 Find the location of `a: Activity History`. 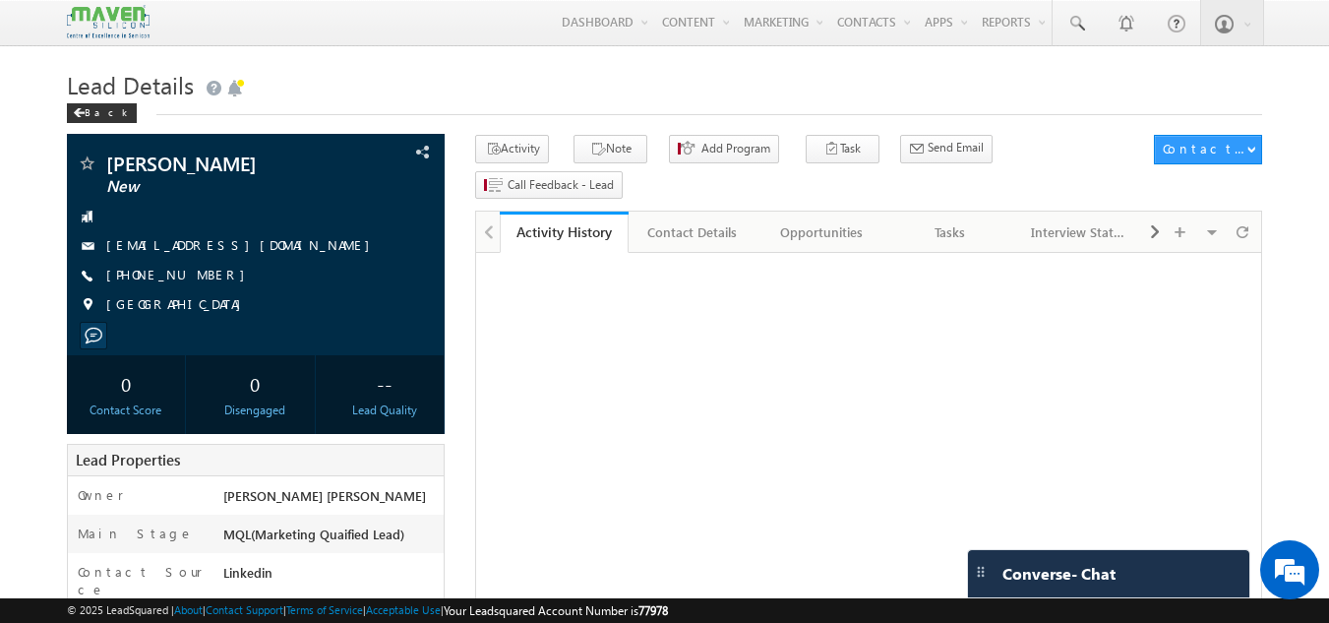

a: Activity History is located at coordinates (564, 232).